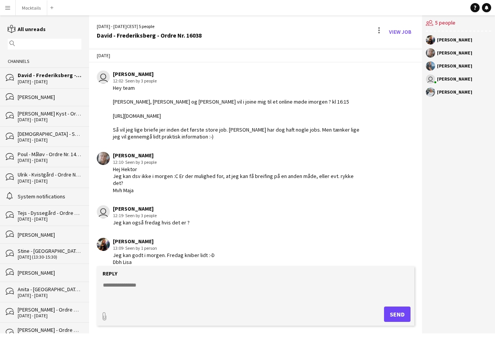 This screenshot has width=495, height=338. I want to click on div: System notifications, so click(50, 197).